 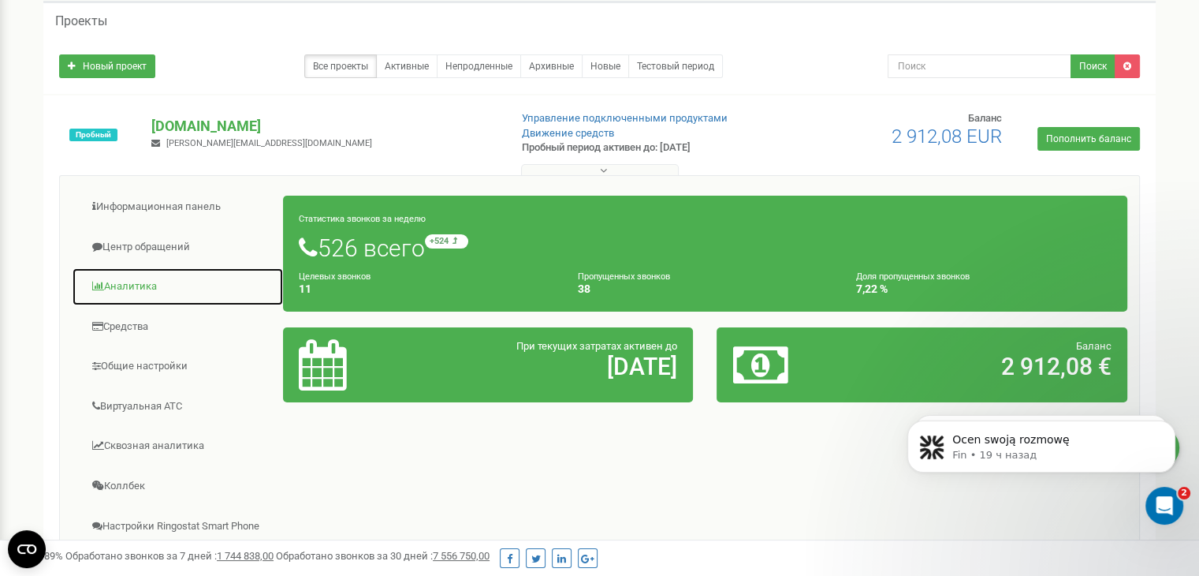 What do you see at coordinates (624, 117) in the screenshot?
I see `a: Управление подключенными продуктами` at bounding box center [624, 117].